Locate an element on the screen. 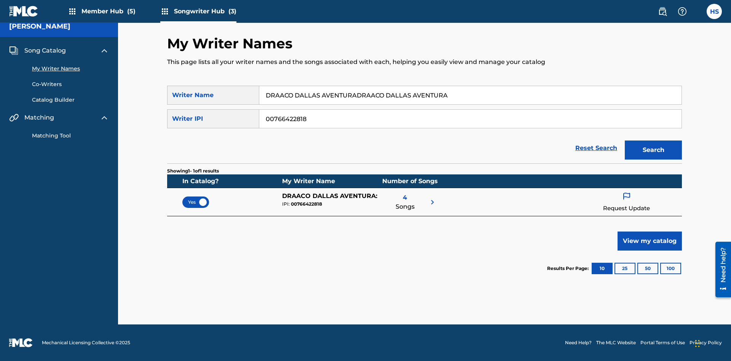  div: Chat Widget is located at coordinates (712, 343).